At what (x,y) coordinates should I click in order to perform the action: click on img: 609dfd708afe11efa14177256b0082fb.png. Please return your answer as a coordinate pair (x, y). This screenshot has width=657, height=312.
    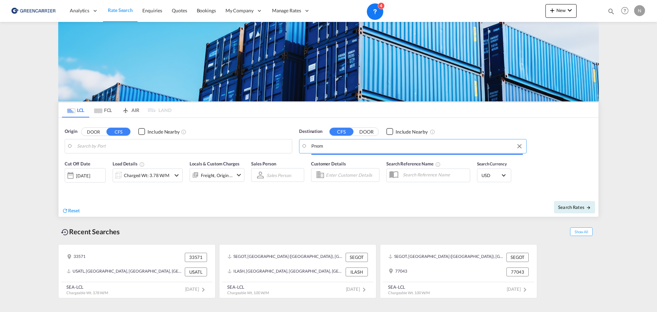
    Looking at the image, I should click on (33, 11).